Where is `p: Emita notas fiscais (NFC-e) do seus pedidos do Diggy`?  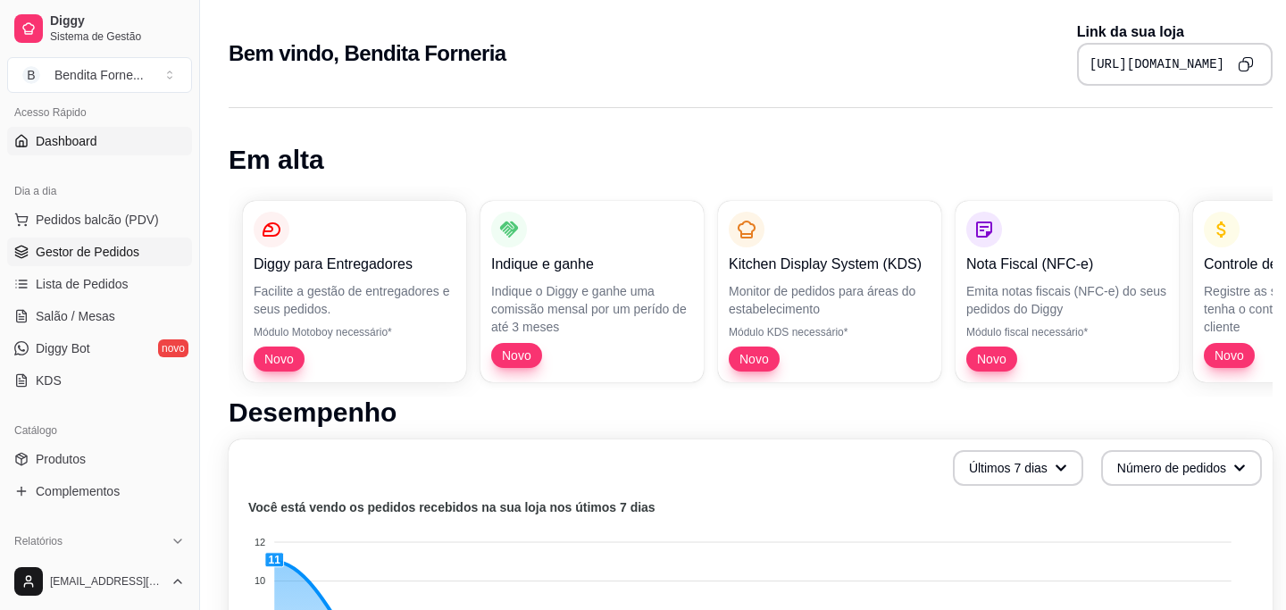
p: Emita notas fiscais (NFC-e) do seus pedidos do Diggy is located at coordinates (1067, 300).